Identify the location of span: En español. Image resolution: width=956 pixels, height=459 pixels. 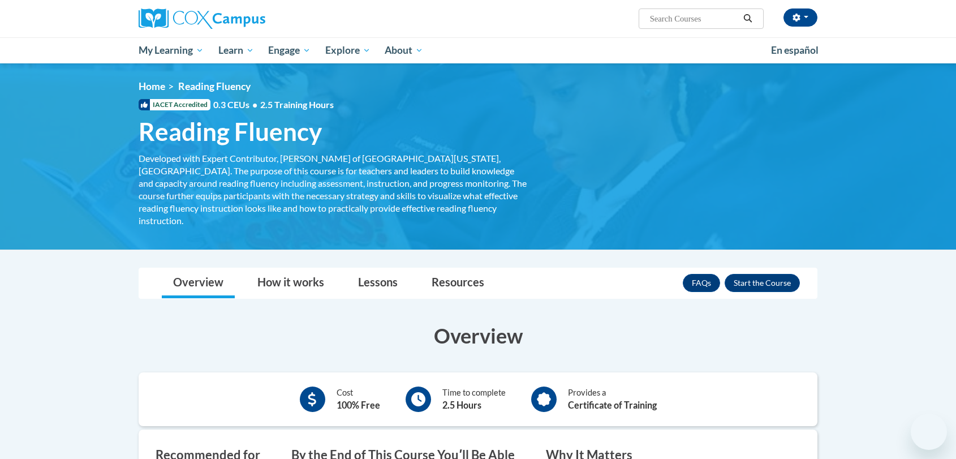
(794, 50).